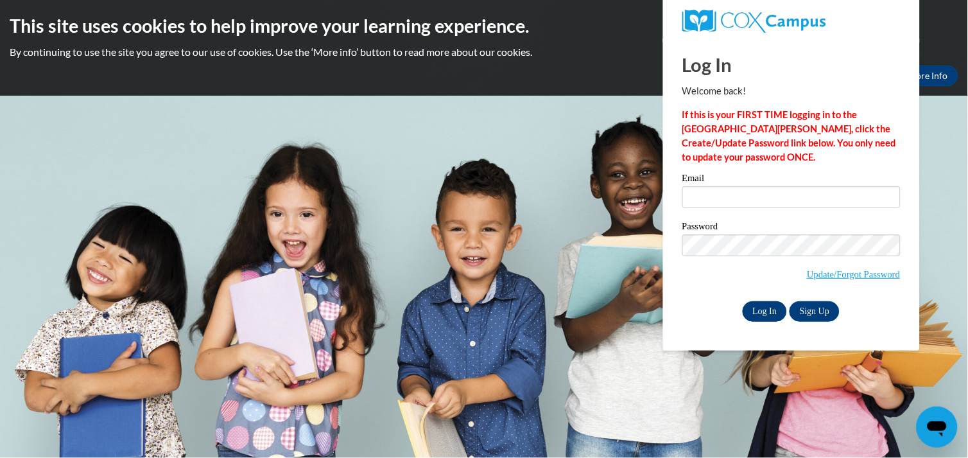 This screenshot has width=968, height=458. Describe the element at coordinates (484, 52) in the screenshot. I see `p: By continuing to use the site you agree to our use of cookies. Use the ‘More info’ button to read...` at that location.